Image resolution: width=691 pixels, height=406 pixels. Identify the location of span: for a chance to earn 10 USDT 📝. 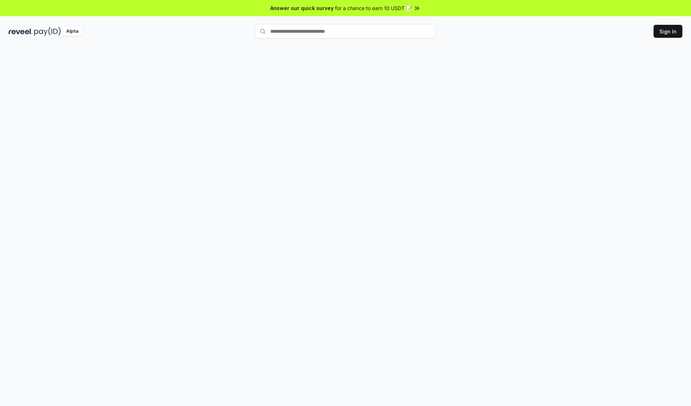
(374, 8).